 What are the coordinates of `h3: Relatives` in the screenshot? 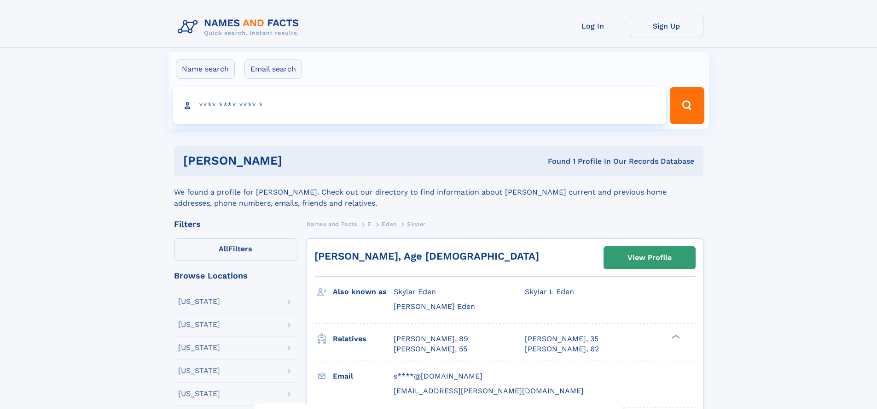 It's located at (363, 339).